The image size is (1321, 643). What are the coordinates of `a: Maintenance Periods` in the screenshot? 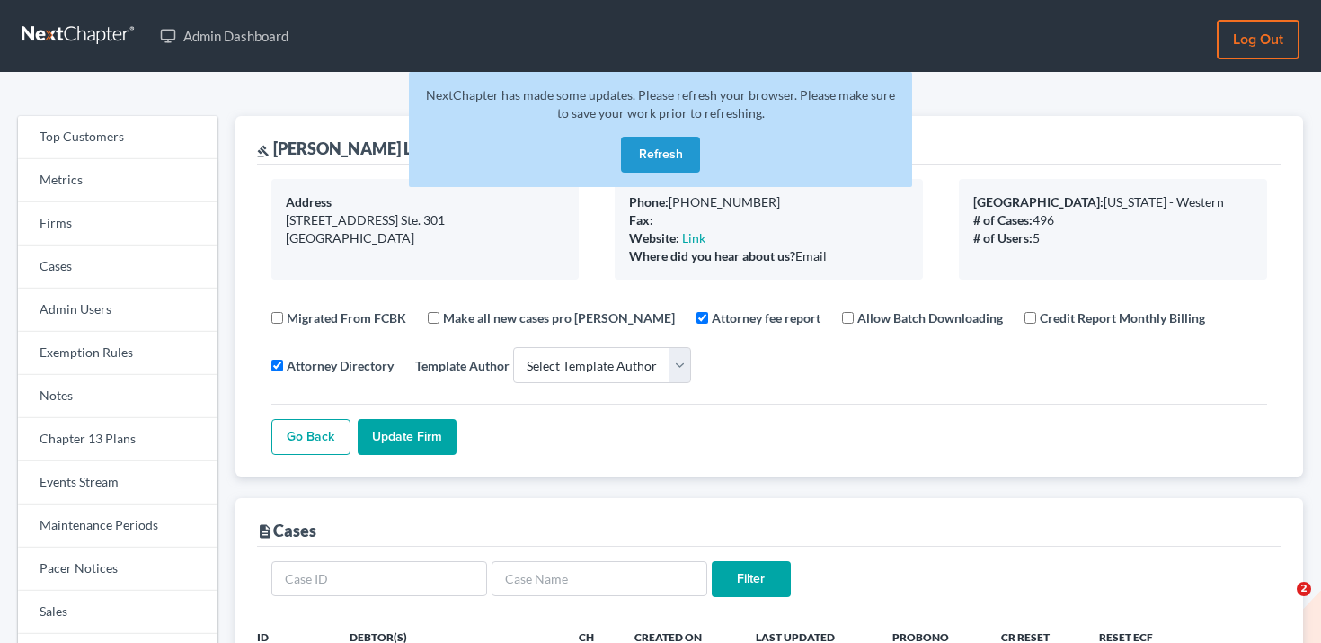 It's located at (118, 526).